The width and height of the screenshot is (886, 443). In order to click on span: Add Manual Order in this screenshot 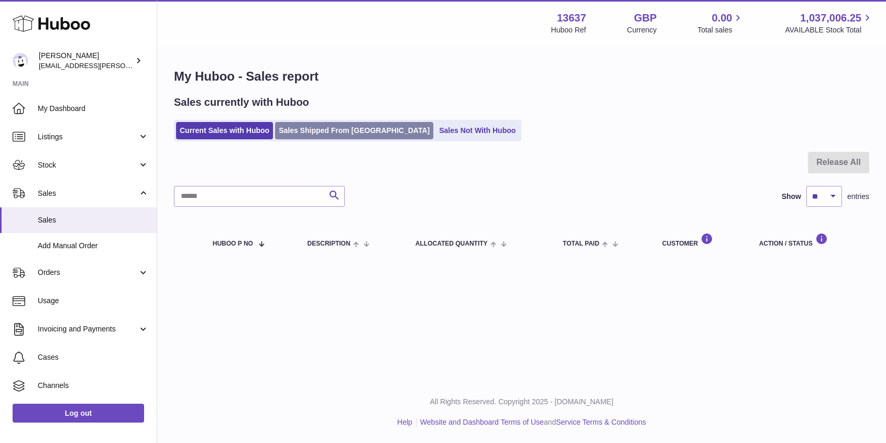, I will do `click(93, 246)`.